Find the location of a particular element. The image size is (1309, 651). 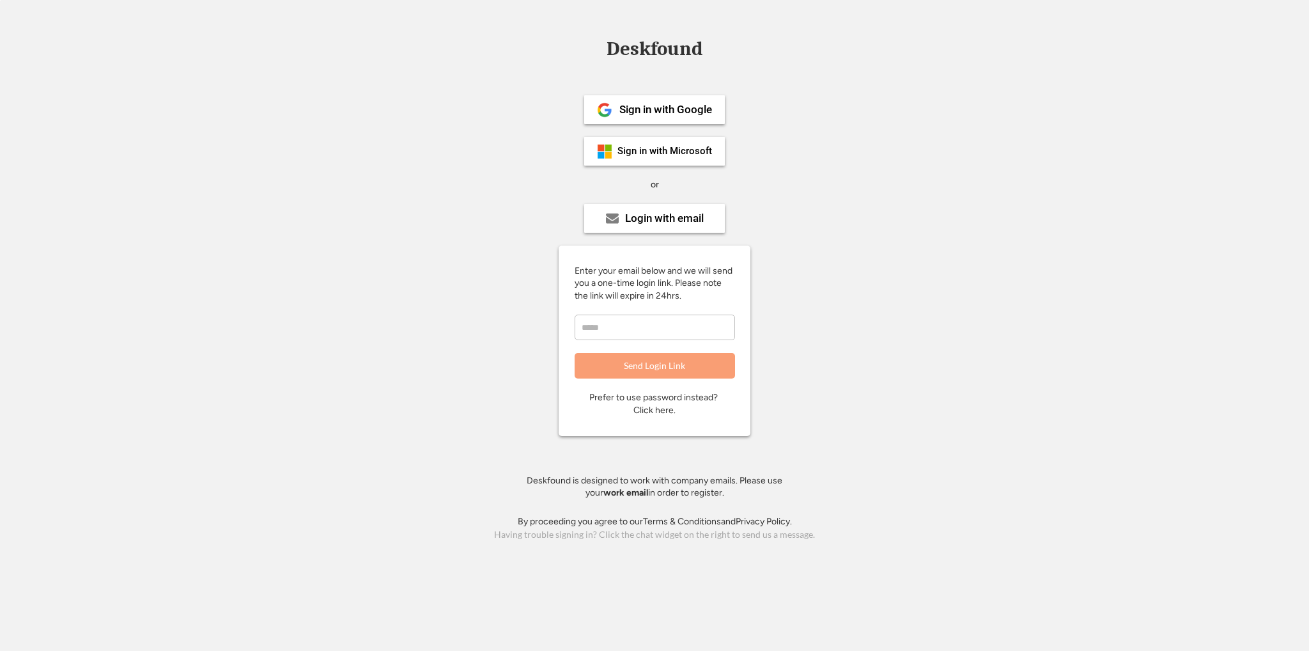

a: Terms & Conditions is located at coordinates (682, 521).